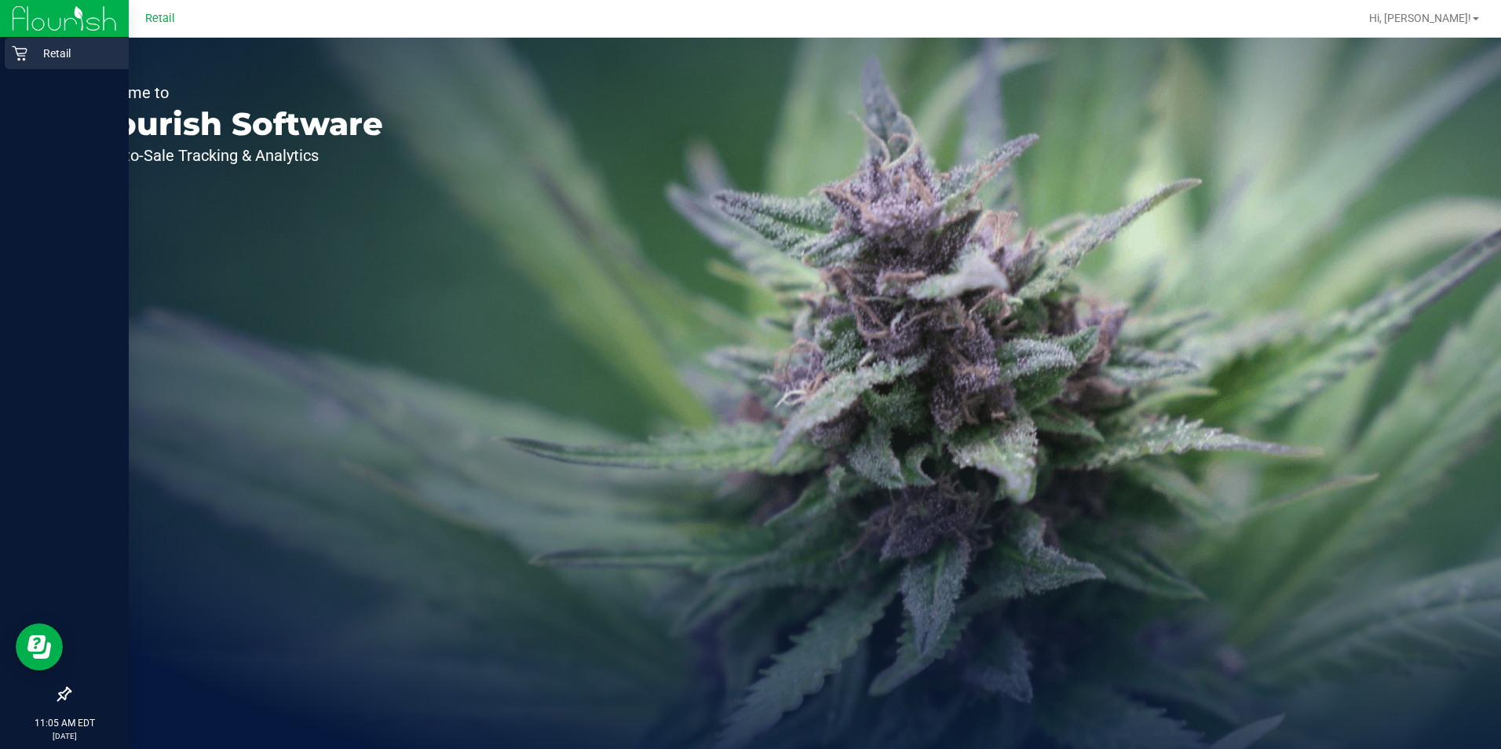 The width and height of the screenshot is (1501, 749). Describe the element at coordinates (160, 18) in the screenshot. I see `span: Retail` at that location.